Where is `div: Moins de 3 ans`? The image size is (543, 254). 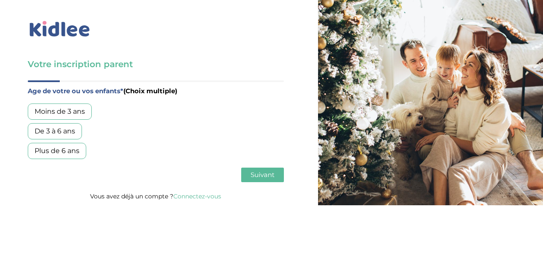
div: Moins de 3 ans is located at coordinates (60, 112).